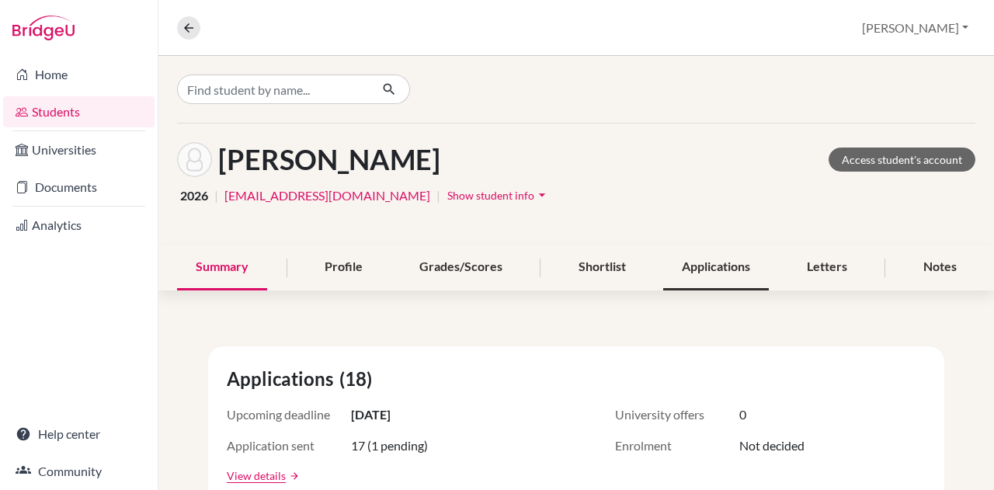  I want to click on div: Shortlist, so click(602, 267).